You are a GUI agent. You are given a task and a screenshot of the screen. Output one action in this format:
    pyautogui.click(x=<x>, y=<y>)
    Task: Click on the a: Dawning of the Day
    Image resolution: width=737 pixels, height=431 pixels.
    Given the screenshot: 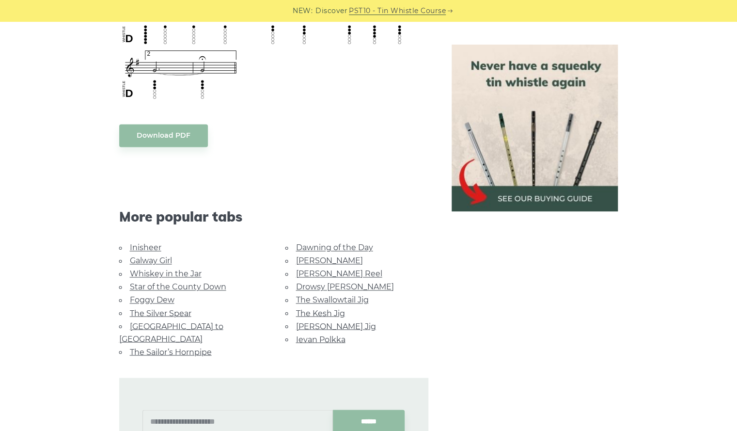 What is the action you would take?
    pyautogui.click(x=334, y=247)
    